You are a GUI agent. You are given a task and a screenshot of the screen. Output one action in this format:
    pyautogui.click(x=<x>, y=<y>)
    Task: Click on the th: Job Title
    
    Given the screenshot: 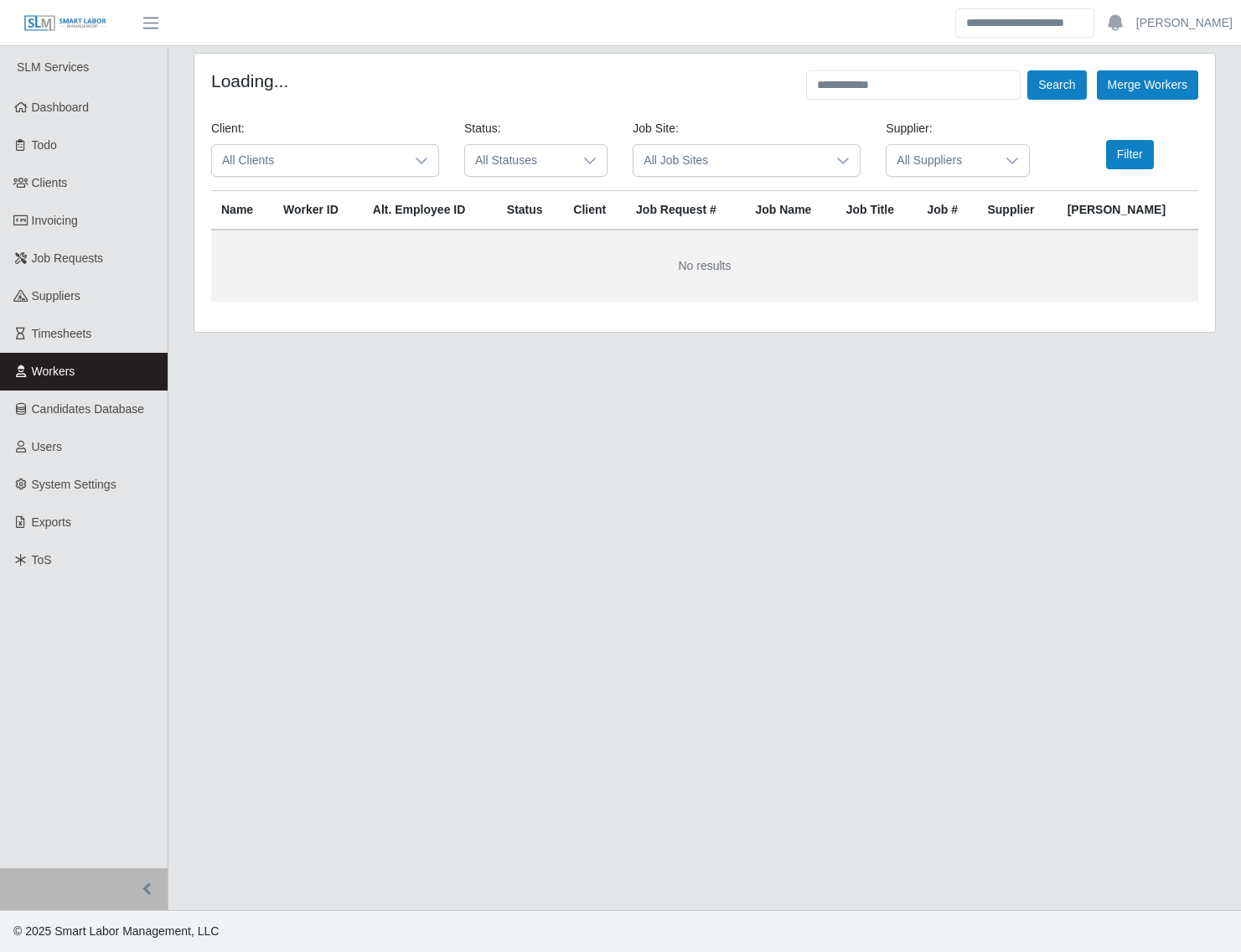 What is the action you would take?
    pyautogui.click(x=876, y=210)
    